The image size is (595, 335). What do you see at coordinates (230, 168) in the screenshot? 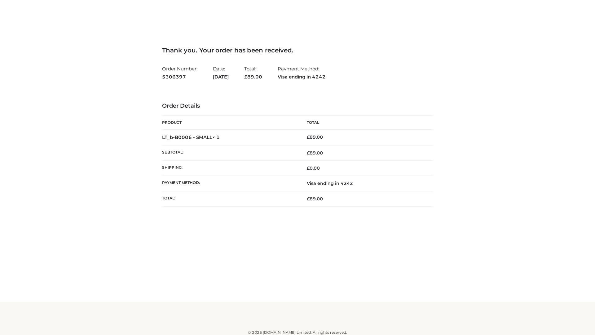
I see `th: Shipping:` at bounding box center [230, 168].